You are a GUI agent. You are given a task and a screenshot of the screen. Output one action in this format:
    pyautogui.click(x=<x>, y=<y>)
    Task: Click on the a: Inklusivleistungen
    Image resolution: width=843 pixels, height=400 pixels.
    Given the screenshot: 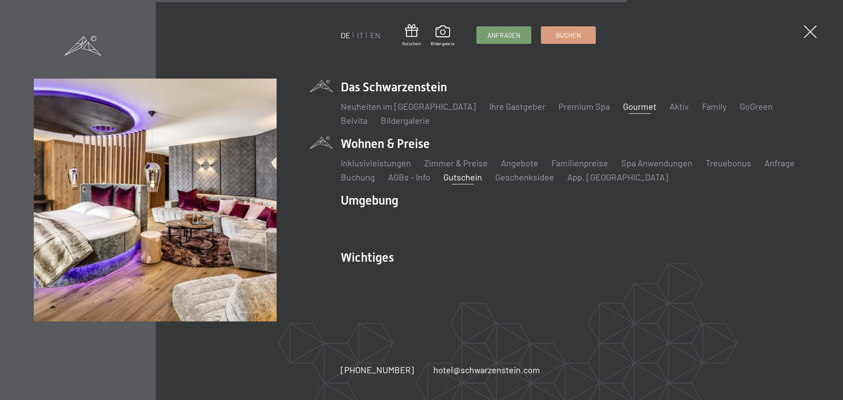 What is the action you would take?
    pyautogui.click(x=376, y=163)
    